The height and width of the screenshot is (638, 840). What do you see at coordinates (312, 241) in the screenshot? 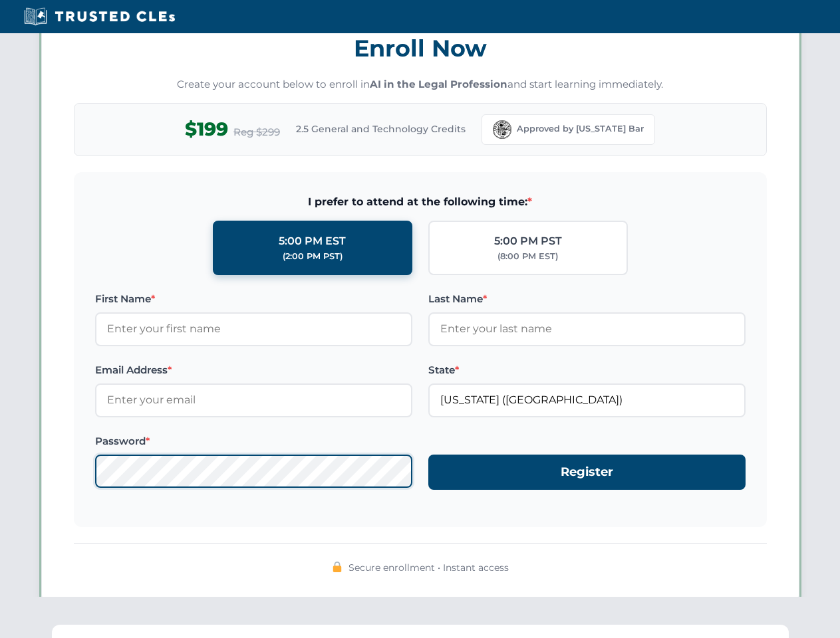
I see `div: 5:00 PM EST` at bounding box center [312, 241].